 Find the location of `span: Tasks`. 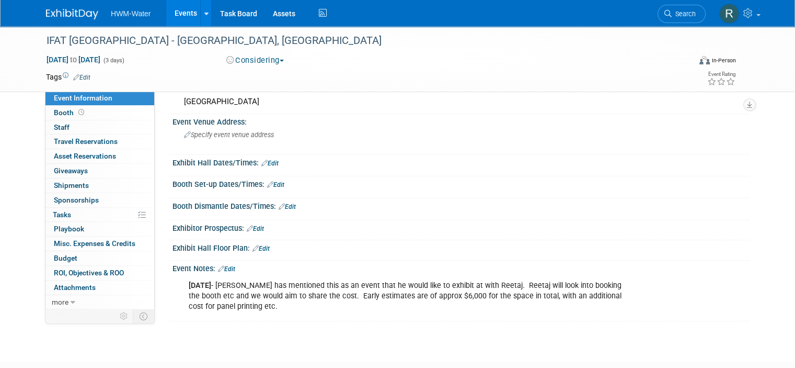

span: Tasks is located at coordinates (62, 214).